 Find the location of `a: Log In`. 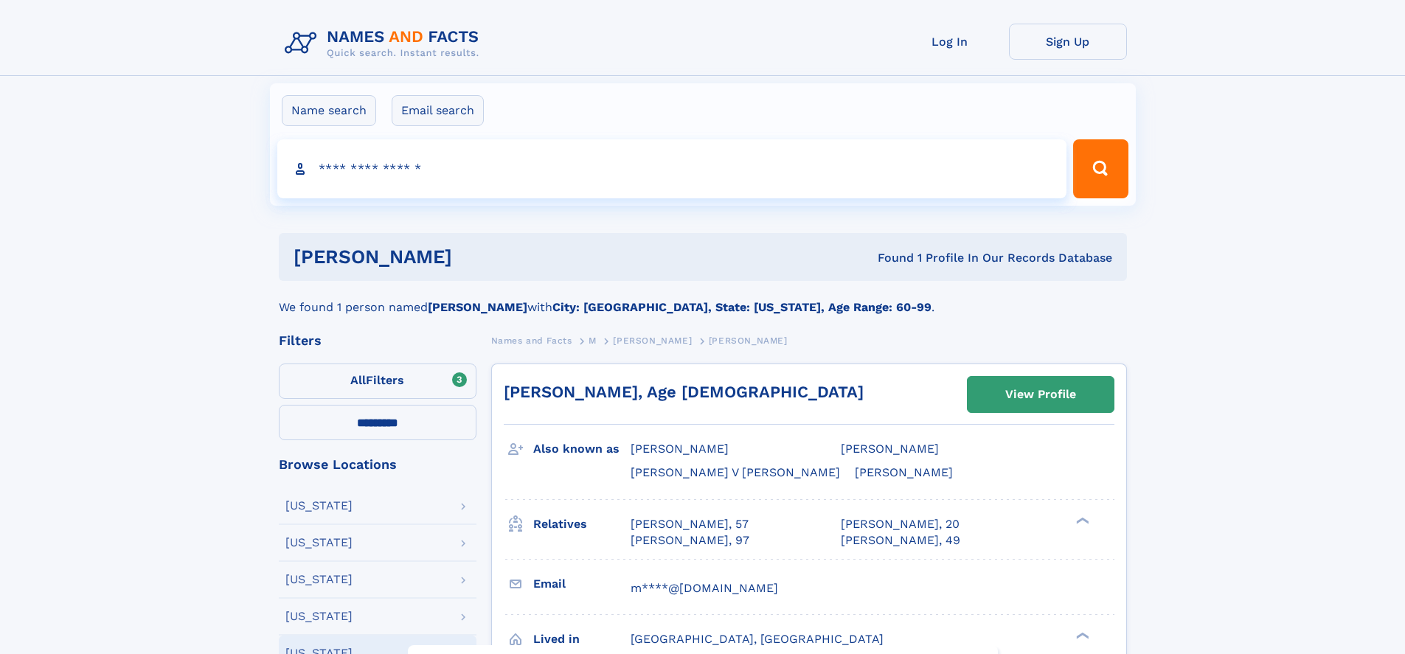

a: Log In is located at coordinates (950, 41).